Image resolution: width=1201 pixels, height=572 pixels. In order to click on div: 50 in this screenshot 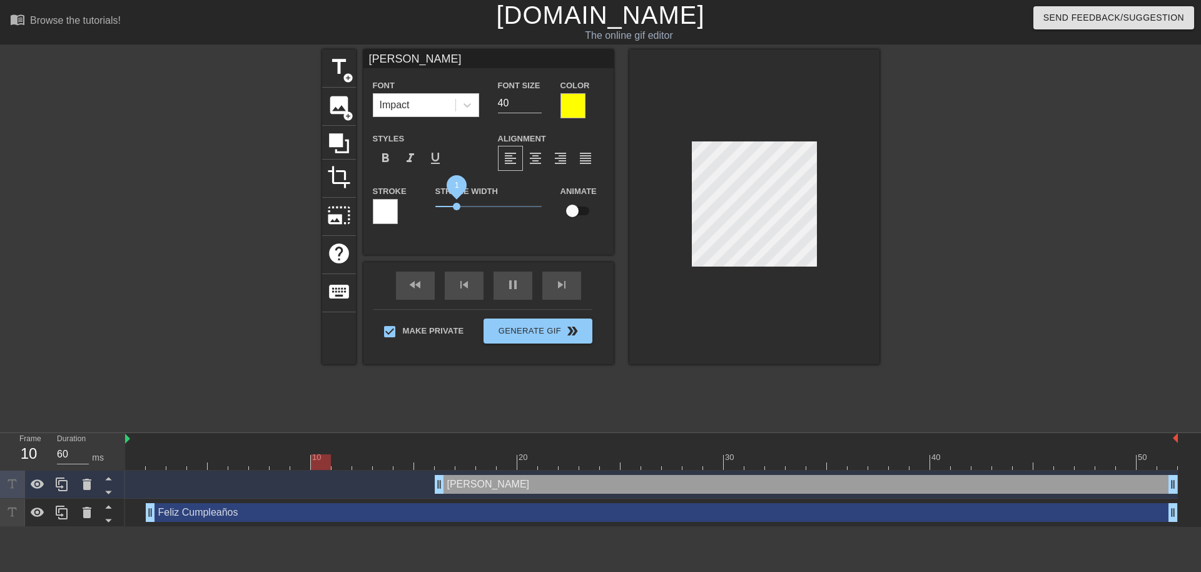, I will do `click(1144, 457)`.